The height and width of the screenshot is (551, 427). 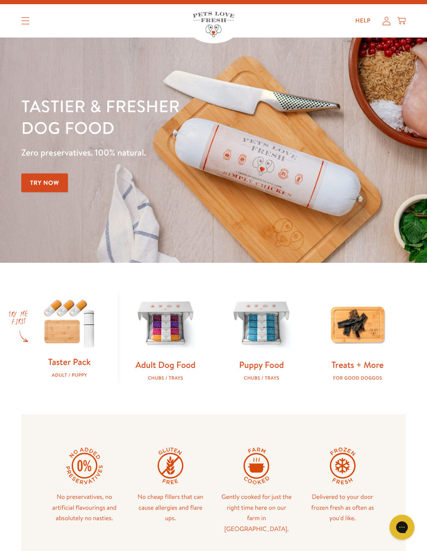 What do you see at coordinates (171, 507) in the screenshot?
I see `p: No cheap fillers that can cause allergies and flare ups.` at bounding box center [171, 507].